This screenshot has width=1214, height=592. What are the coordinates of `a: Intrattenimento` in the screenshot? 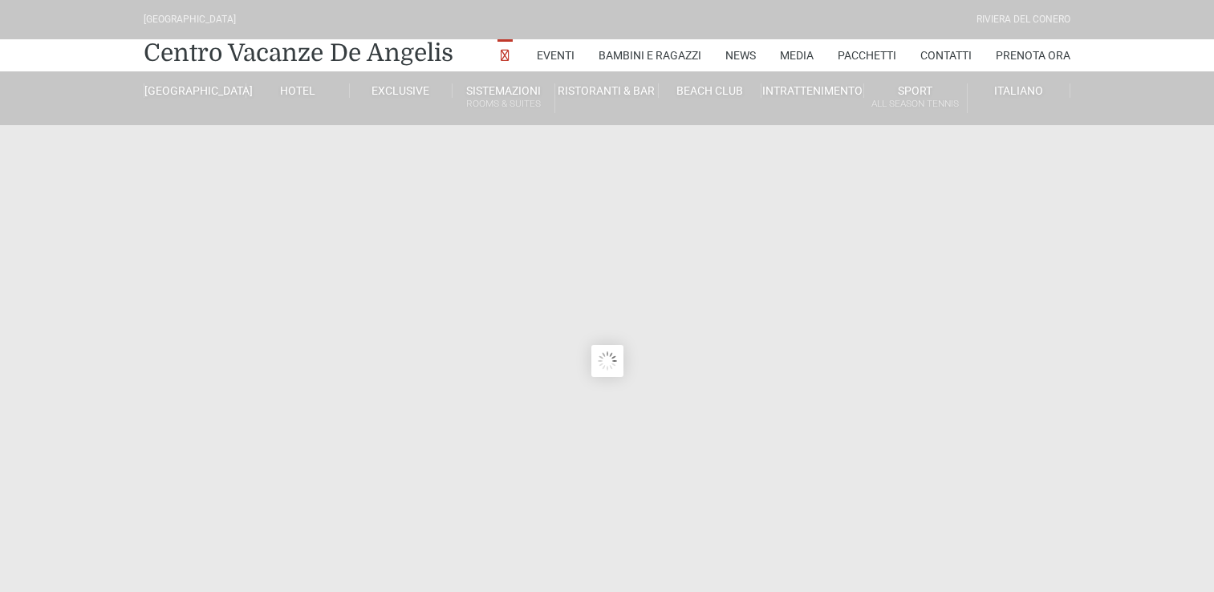 It's located at (813, 91).